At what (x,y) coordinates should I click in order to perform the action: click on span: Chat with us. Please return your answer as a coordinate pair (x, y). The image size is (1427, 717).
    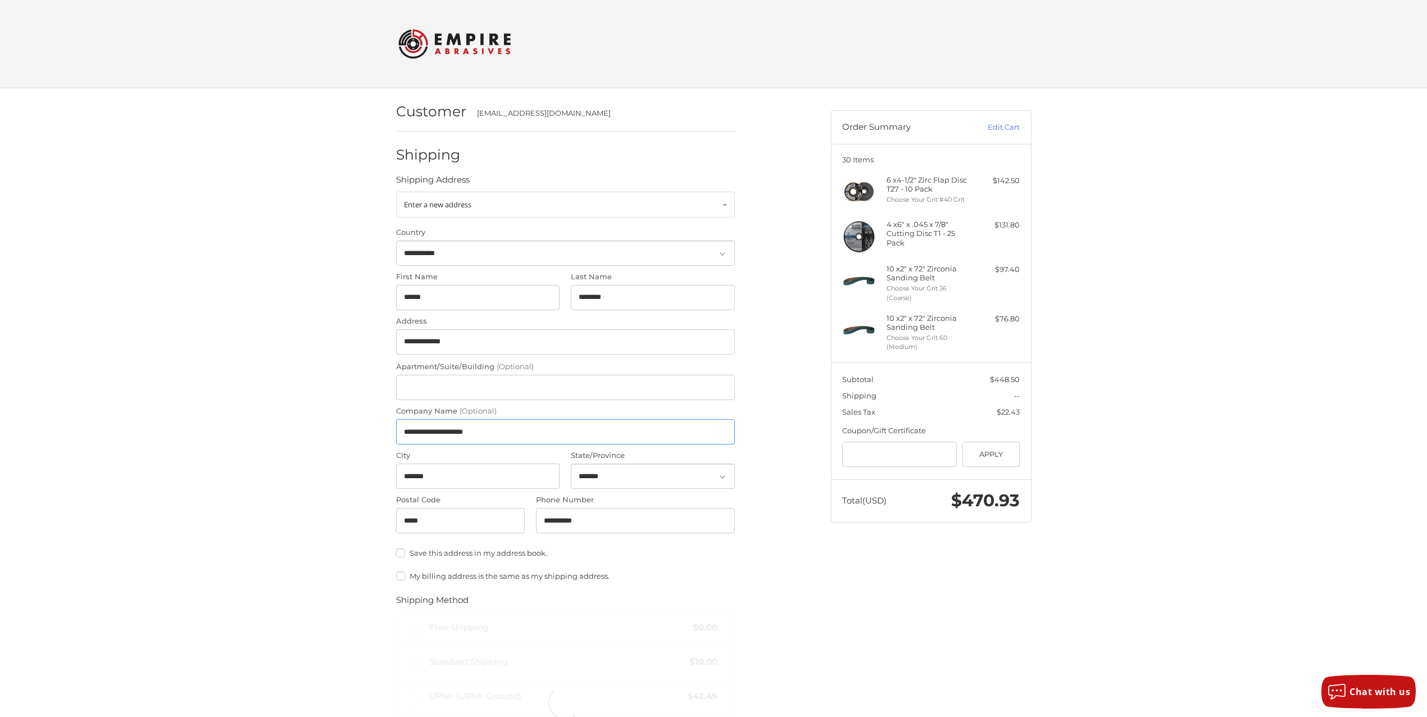
    Looking at the image, I should click on (1380, 692).